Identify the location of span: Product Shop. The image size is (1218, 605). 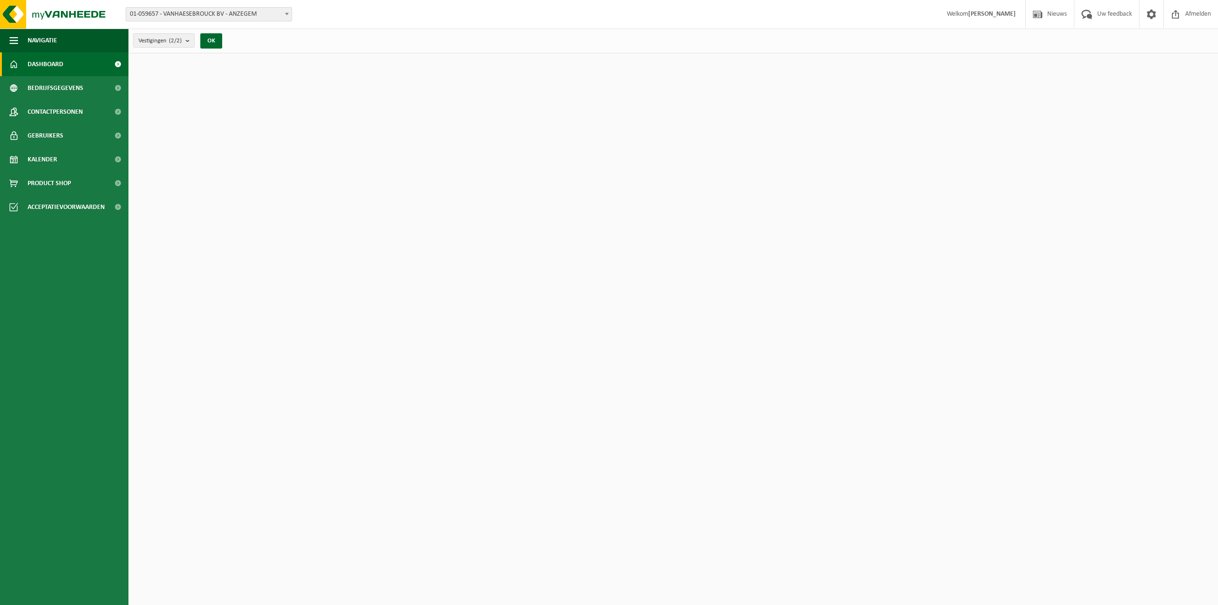
(49, 183).